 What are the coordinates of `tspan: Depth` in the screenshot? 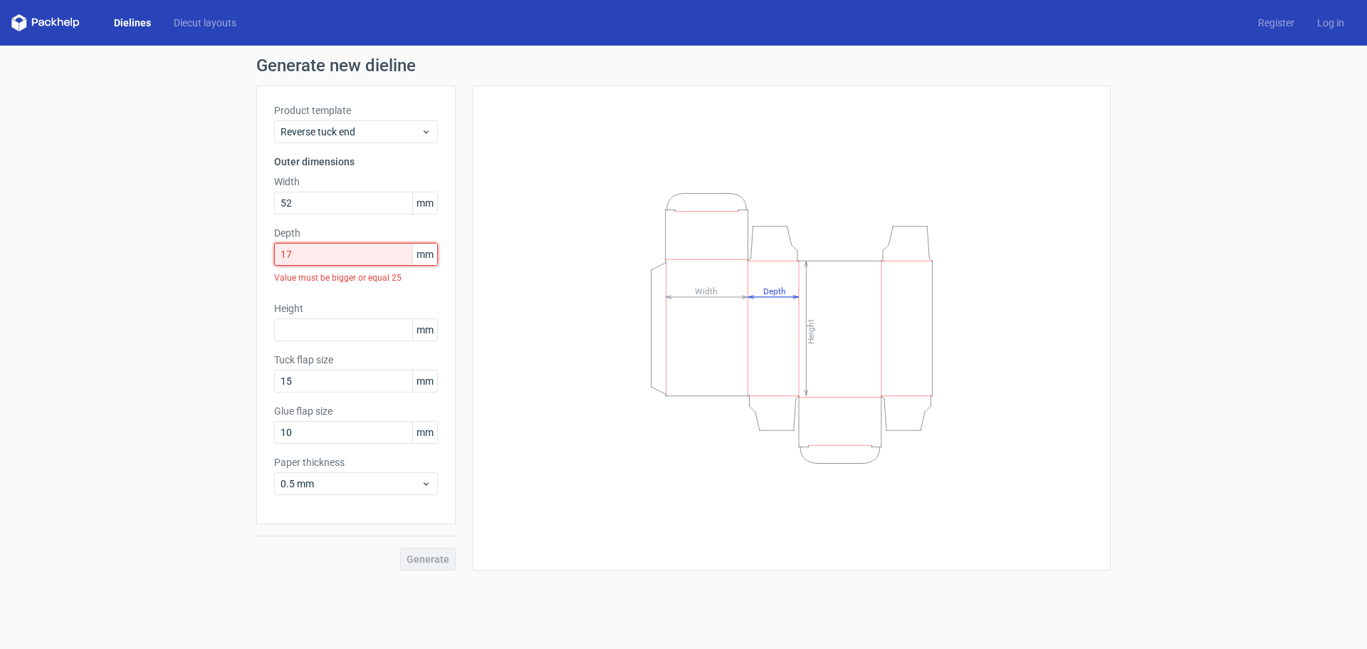 It's located at (775, 290).